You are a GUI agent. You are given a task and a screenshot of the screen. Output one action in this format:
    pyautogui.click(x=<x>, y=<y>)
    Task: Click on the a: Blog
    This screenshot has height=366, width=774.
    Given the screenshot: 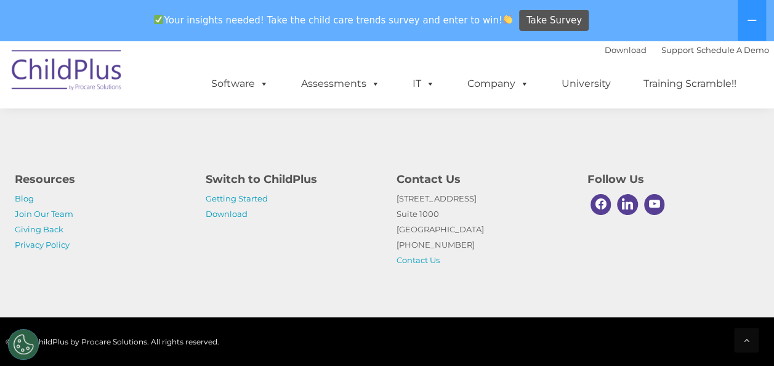 What is the action you would take?
    pyautogui.click(x=24, y=198)
    